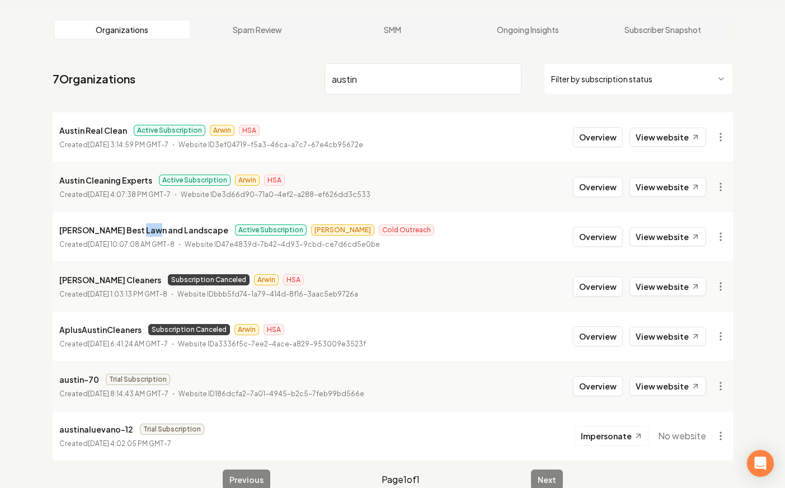 Image resolution: width=785 pixels, height=488 pixels. Describe the element at coordinates (606, 436) in the screenshot. I see `span: Impersonate` at that location.